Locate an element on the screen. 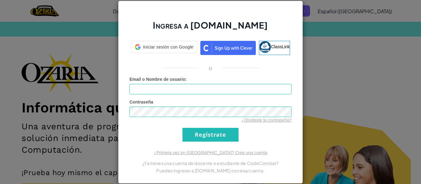  span: Email o Nombre de usuario is located at coordinates (157, 79).